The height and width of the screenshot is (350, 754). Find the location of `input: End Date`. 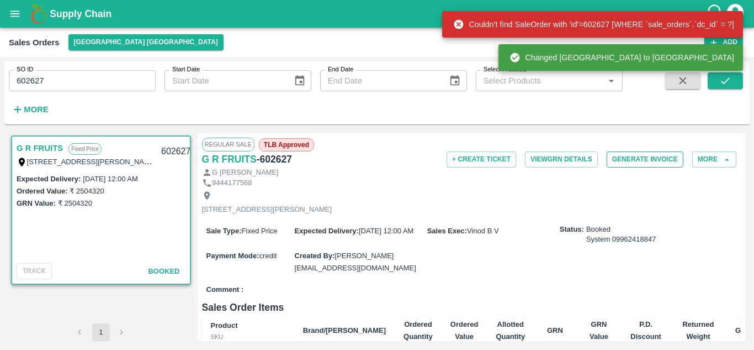

input: End Date is located at coordinates (380, 81).